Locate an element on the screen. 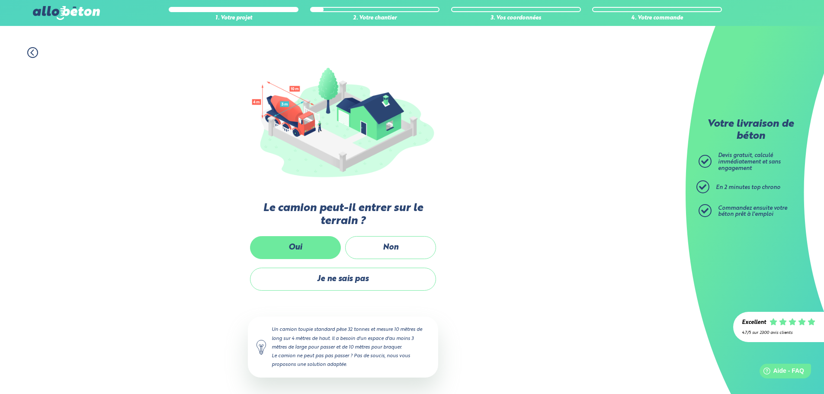 The height and width of the screenshot is (394, 824). label: Oui is located at coordinates (295, 247).